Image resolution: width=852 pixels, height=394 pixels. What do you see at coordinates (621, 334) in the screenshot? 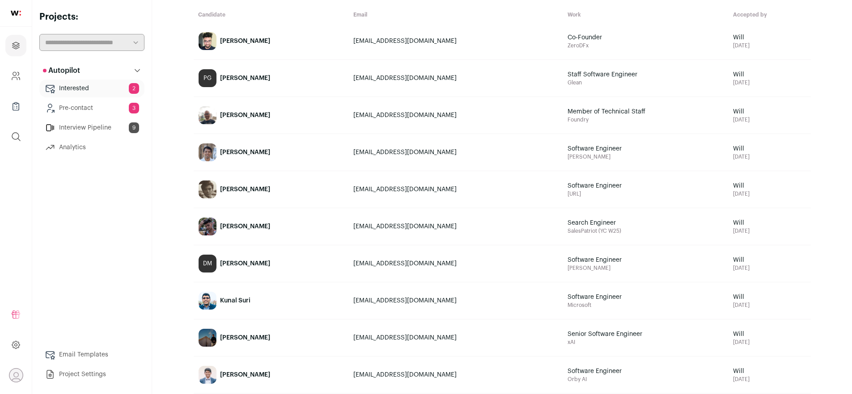
I see `span: Senior Software Engineer` at bounding box center [621, 334].